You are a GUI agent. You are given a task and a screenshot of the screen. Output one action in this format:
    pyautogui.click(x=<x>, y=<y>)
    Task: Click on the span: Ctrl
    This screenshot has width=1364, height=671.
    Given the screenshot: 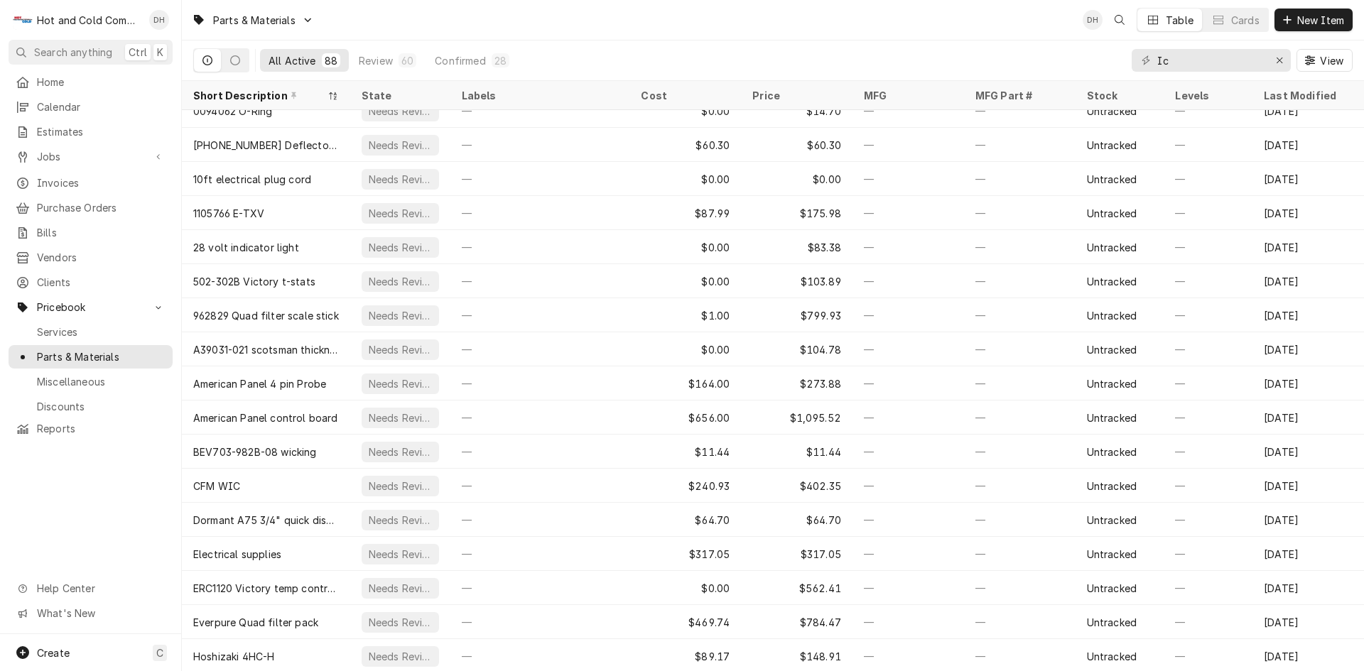 What is the action you would take?
    pyautogui.click(x=138, y=52)
    